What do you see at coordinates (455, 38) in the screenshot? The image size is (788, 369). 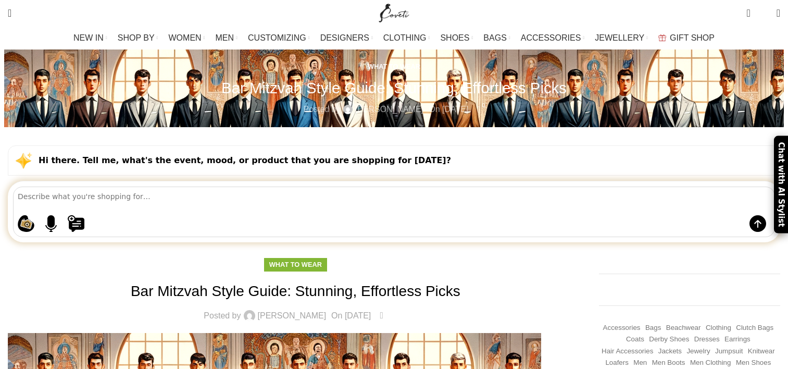 I see `span: SHOES` at bounding box center [455, 38].